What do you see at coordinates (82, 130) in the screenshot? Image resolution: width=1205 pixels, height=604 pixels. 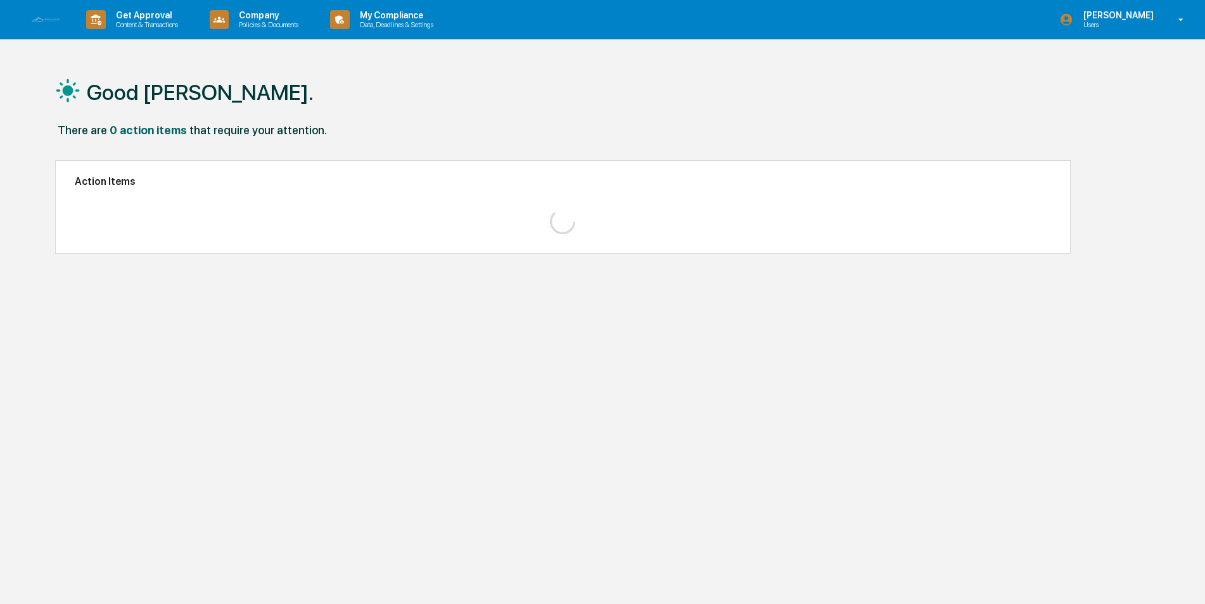 I see `div: There are` at bounding box center [82, 130].